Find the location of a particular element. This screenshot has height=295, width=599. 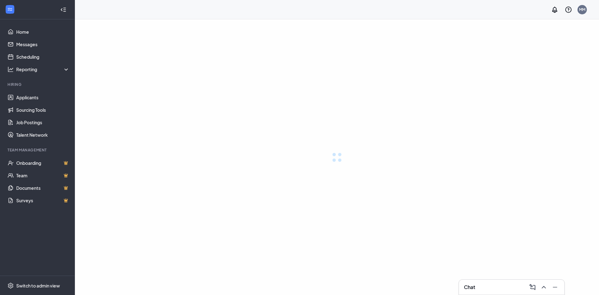

a: OnboardingCrown is located at coordinates (43, 163).